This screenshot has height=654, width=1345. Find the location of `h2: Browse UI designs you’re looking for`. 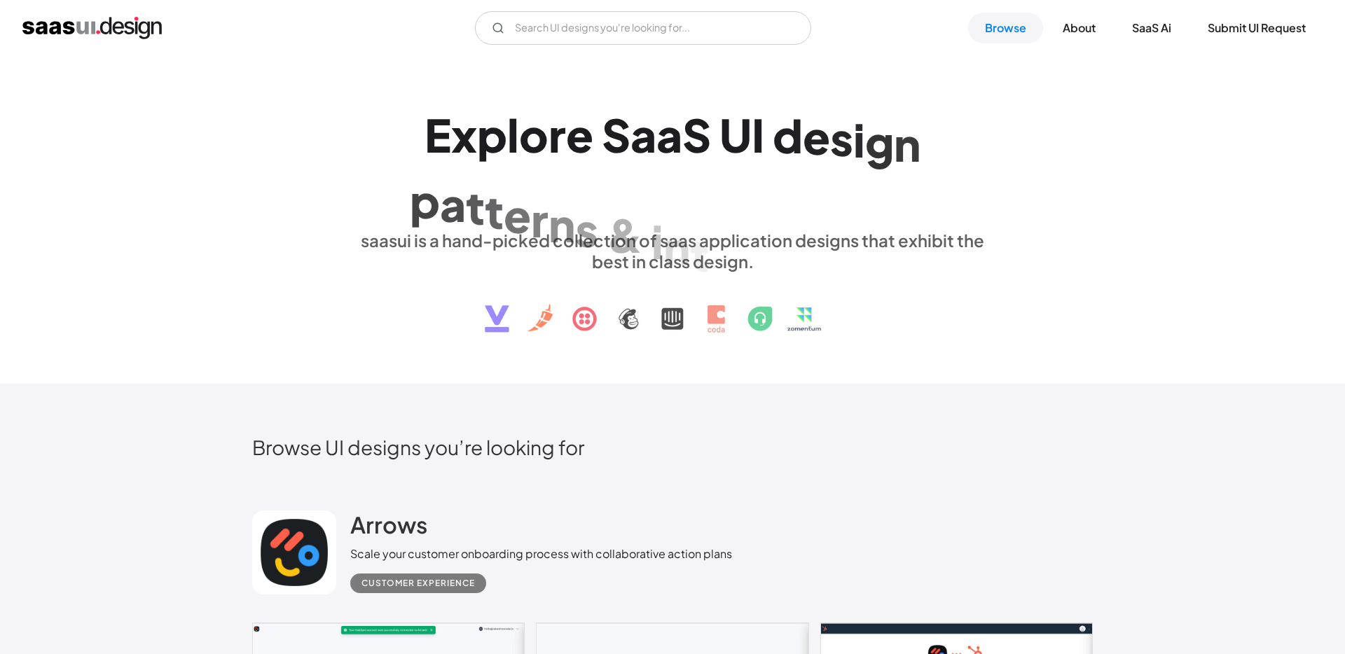

h2: Browse UI designs you’re looking for is located at coordinates (673, 447).